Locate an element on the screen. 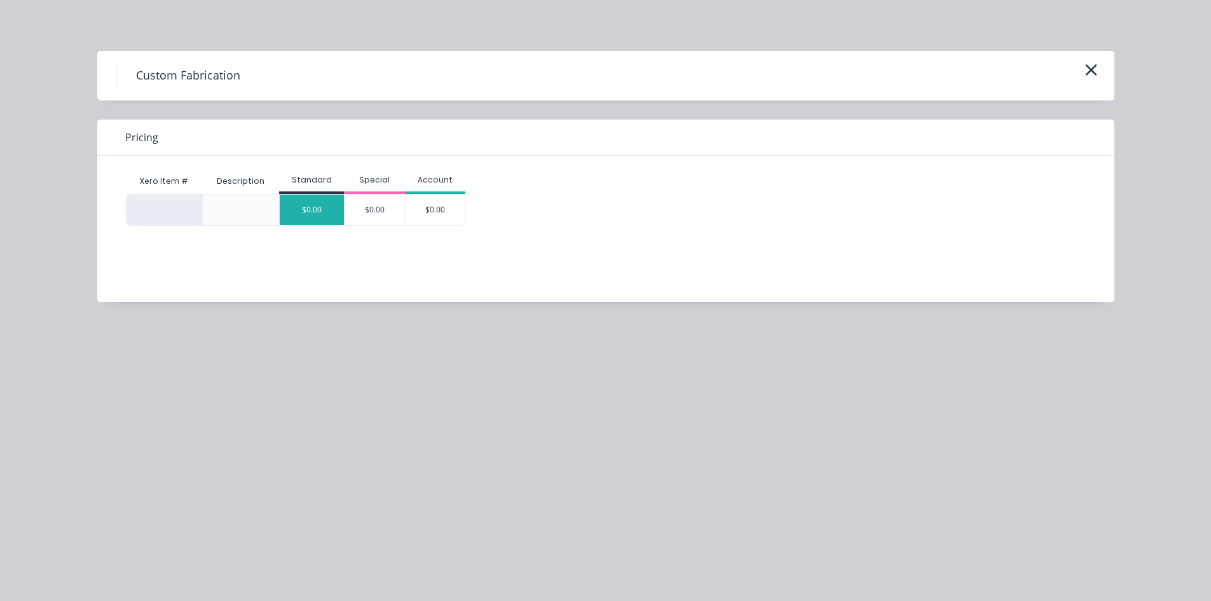  div: Description is located at coordinates (240, 181).